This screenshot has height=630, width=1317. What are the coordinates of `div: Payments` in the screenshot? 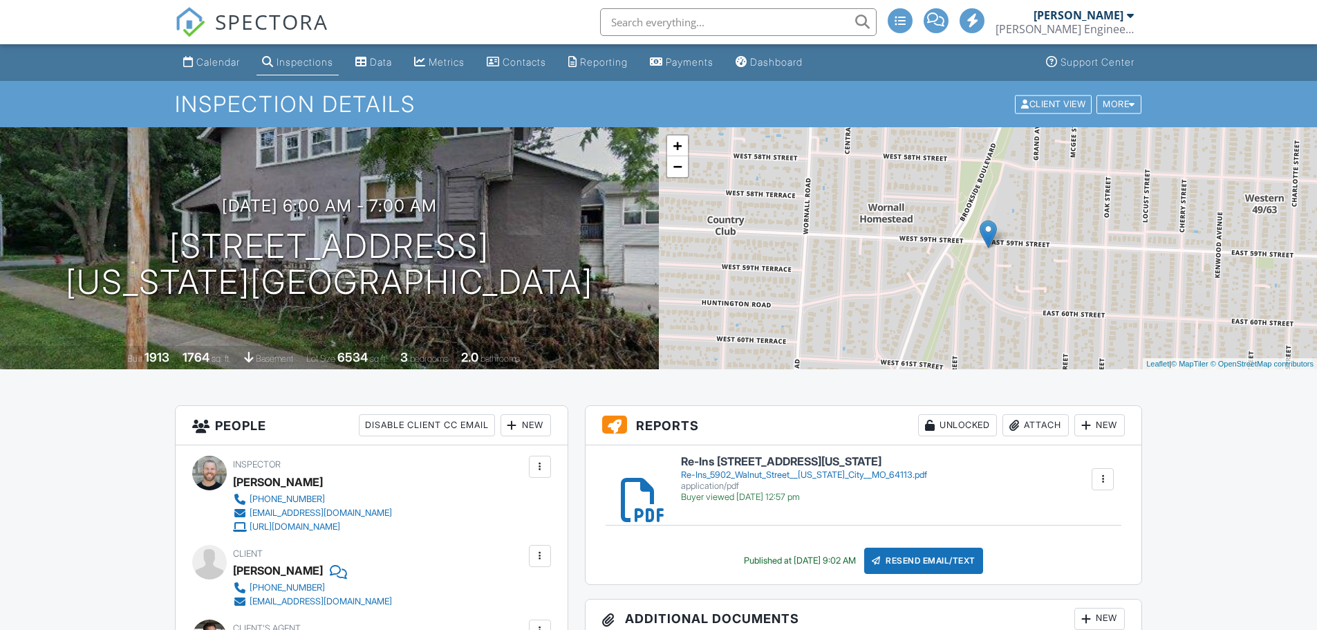 It's located at (689, 62).